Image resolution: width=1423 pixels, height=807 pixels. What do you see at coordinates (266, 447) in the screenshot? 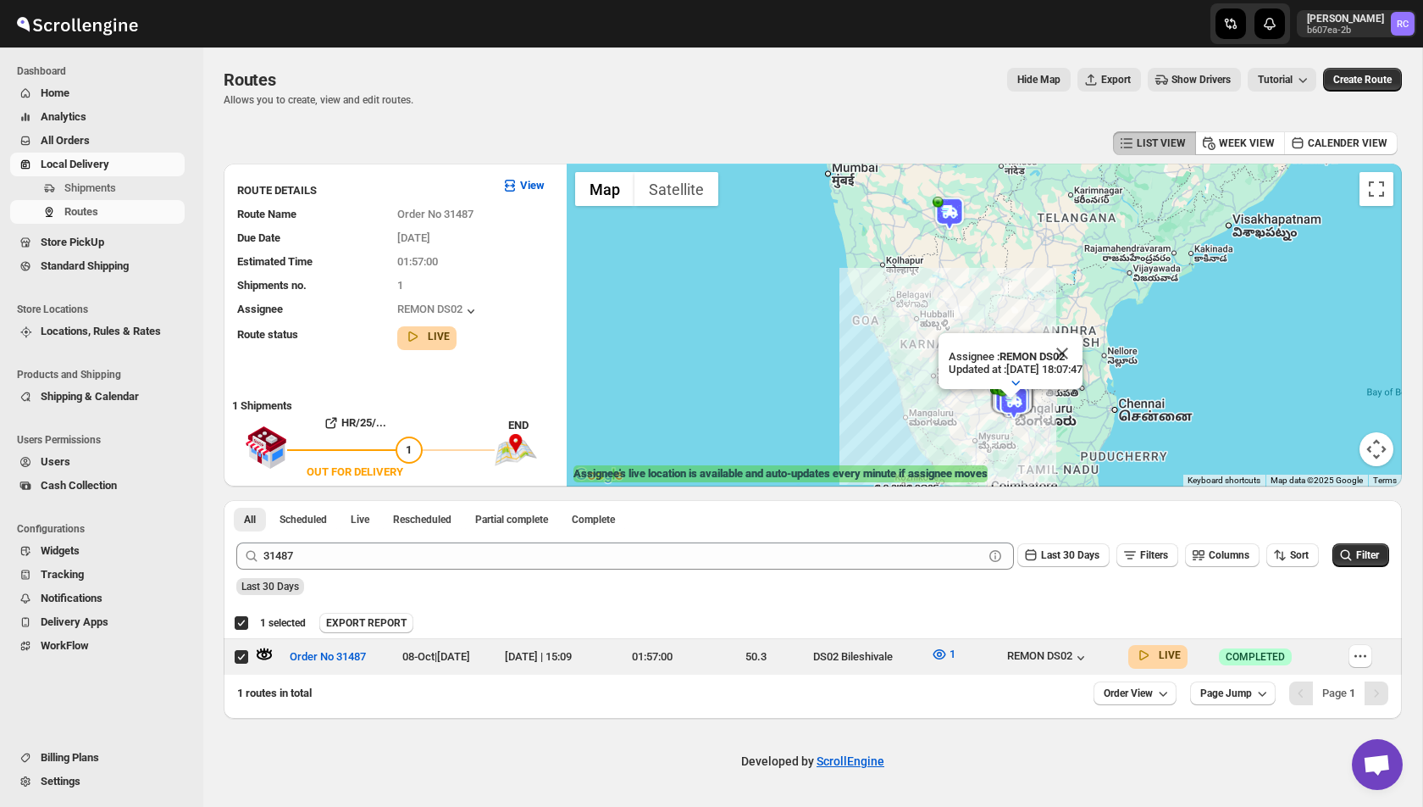
I see `img: shop.svg` at bounding box center [266, 447].